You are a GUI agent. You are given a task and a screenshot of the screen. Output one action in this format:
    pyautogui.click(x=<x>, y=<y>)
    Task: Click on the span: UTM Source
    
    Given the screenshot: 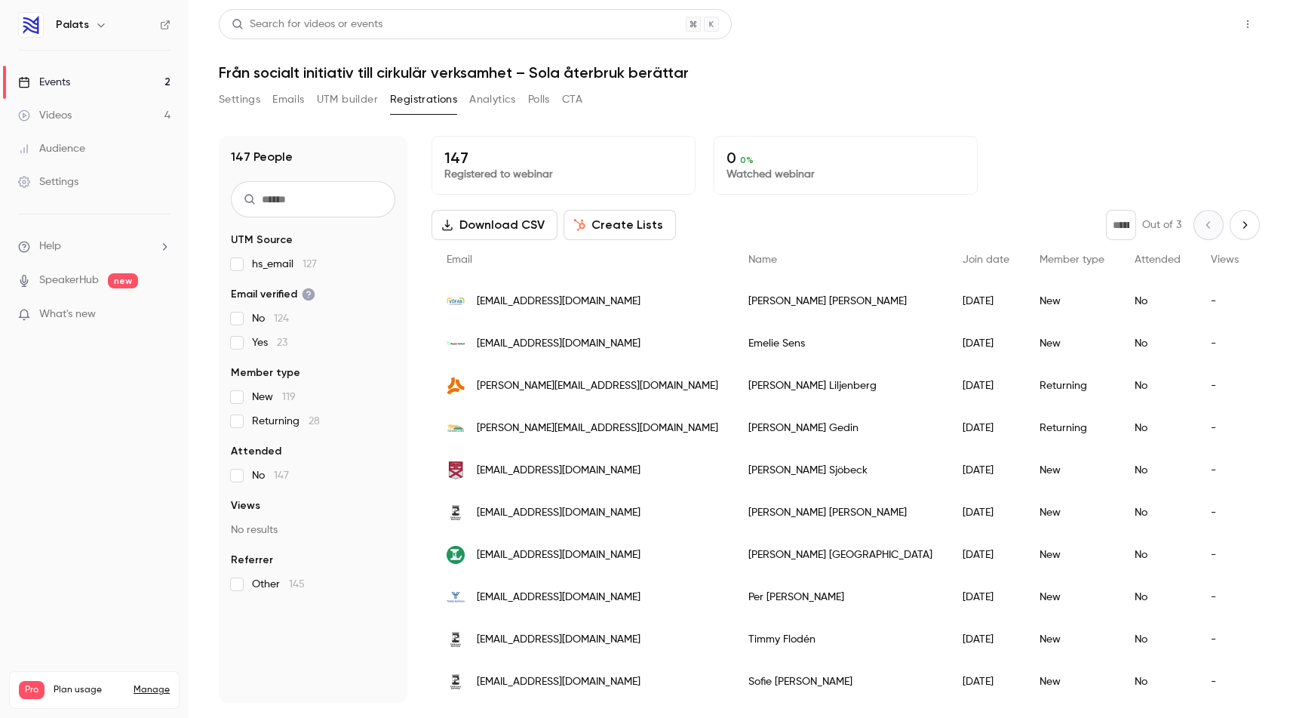 What is the action you would take?
    pyautogui.click(x=262, y=240)
    